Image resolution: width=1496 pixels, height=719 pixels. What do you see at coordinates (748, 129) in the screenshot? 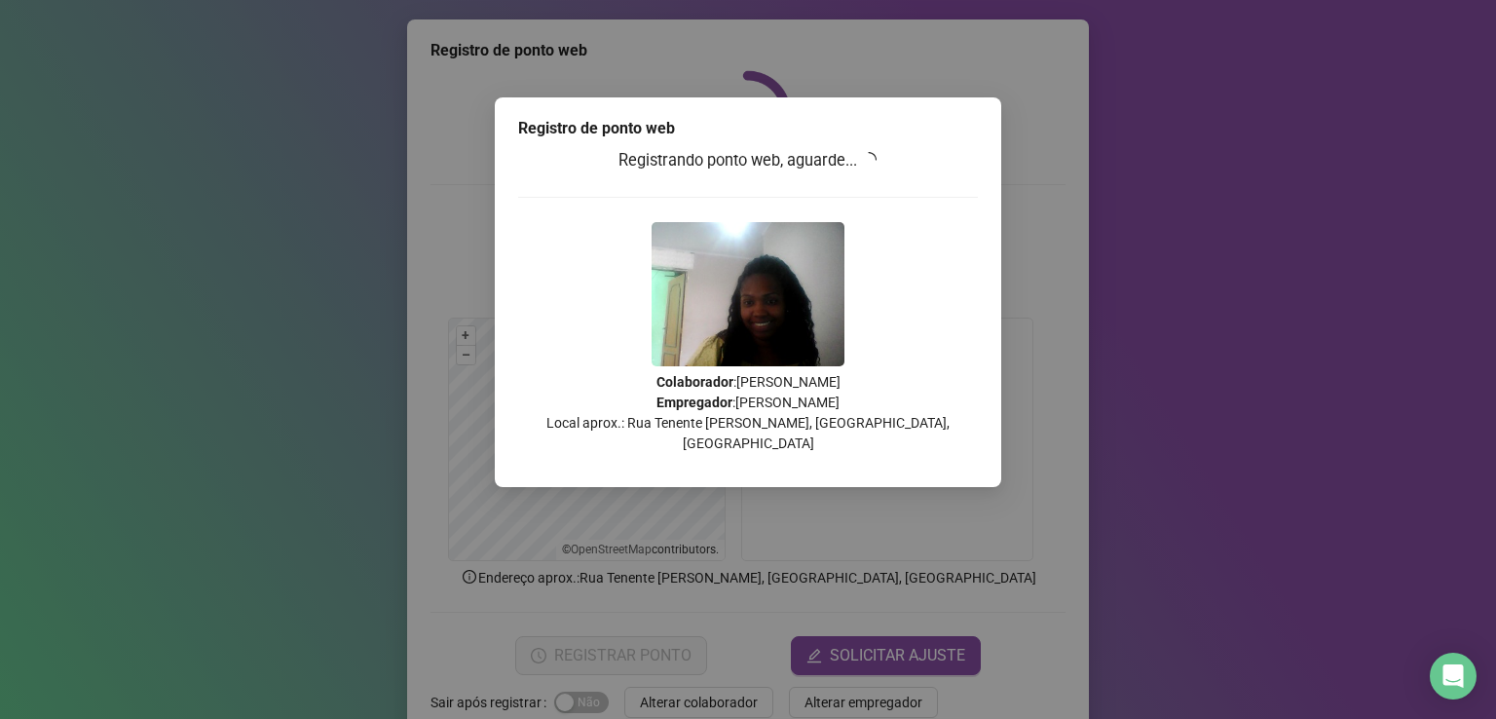
I see `div: Registro de ponto web` at bounding box center [748, 129].